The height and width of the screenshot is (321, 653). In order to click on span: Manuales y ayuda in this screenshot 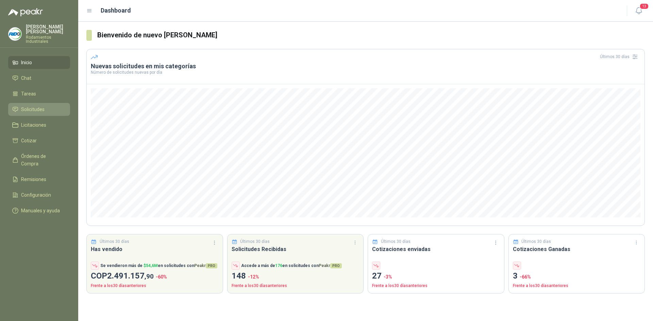, I will do `click(40, 211)`.